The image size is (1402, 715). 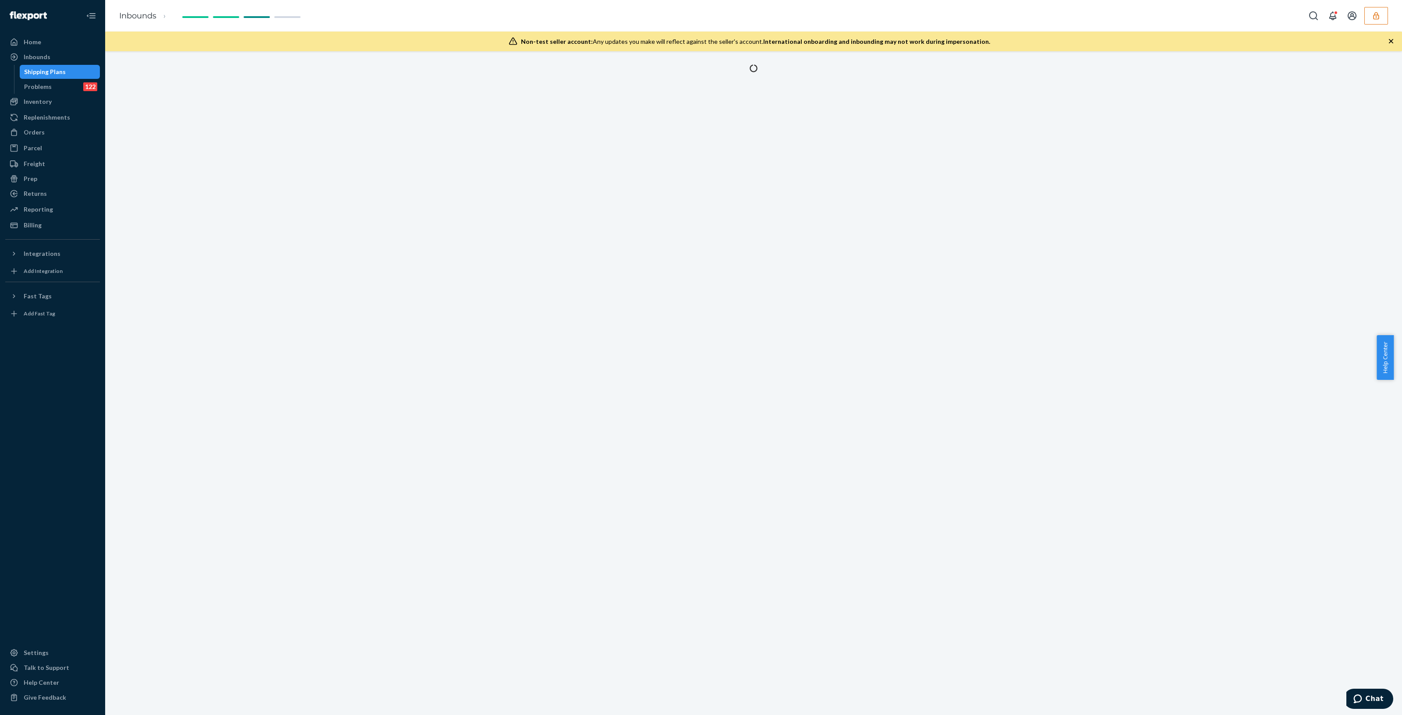 I want to click on a: Freight, so click(x=53, y=164).